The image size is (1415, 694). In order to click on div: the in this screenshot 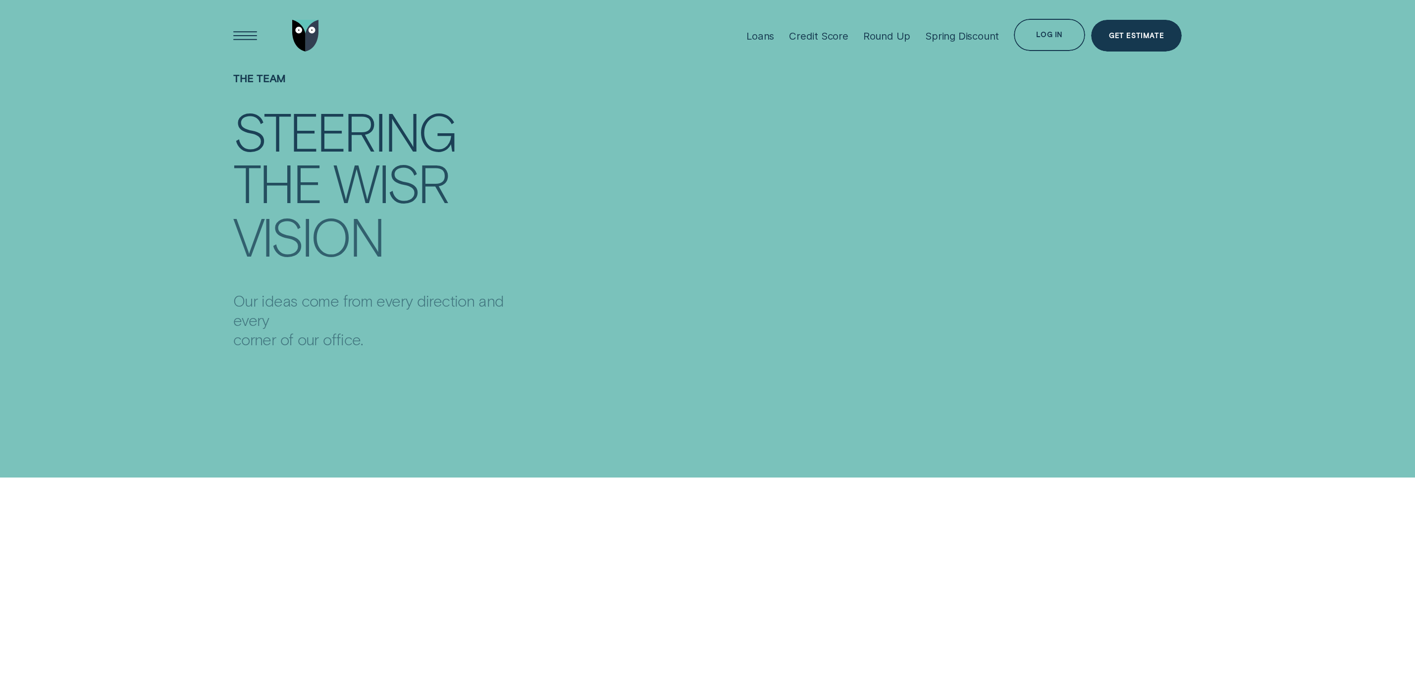, I will do `click(277, 182)`.